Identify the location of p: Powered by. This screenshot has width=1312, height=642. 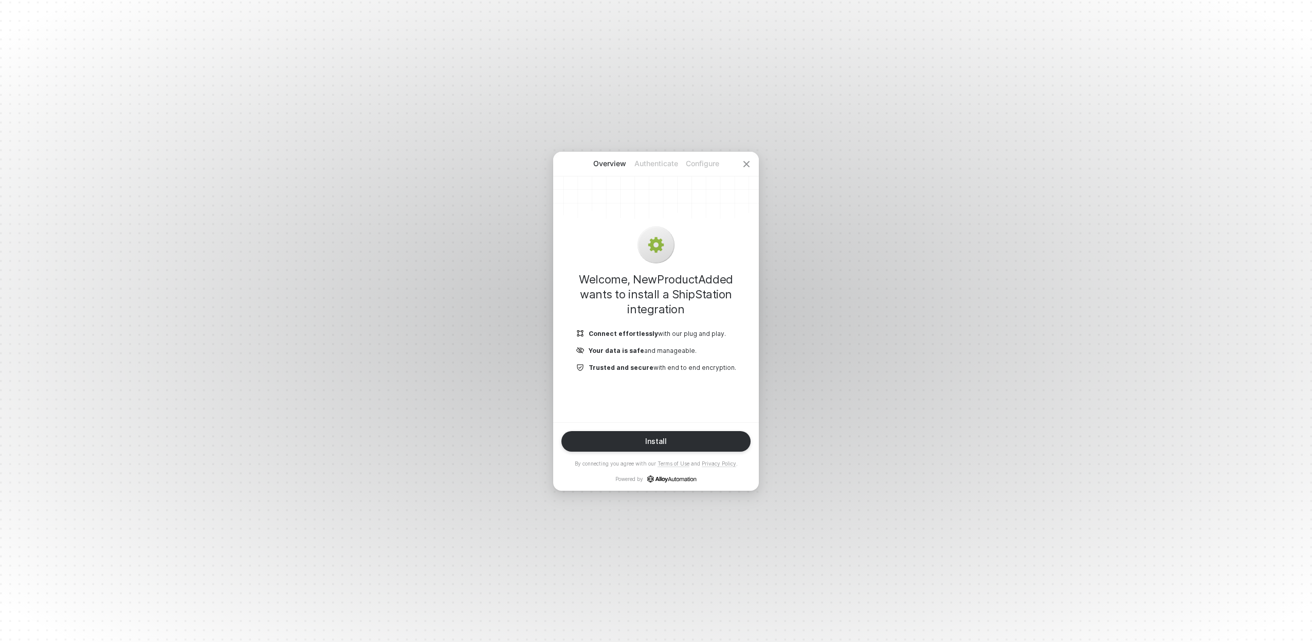
(656, 479).